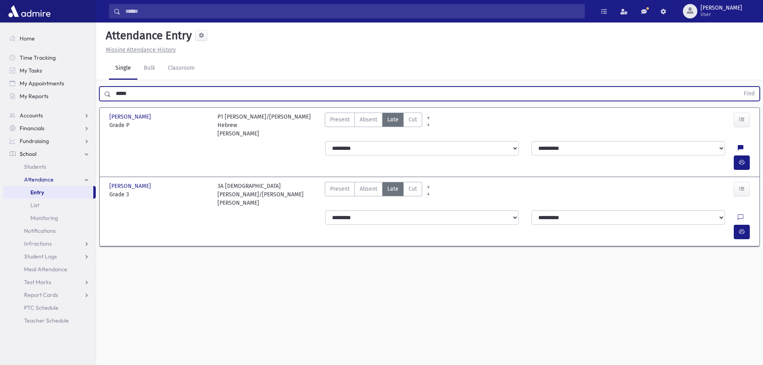  Describe the element at coordinates (49, 308) in the screenshot. I see `a: PTC Schedule` at that location.